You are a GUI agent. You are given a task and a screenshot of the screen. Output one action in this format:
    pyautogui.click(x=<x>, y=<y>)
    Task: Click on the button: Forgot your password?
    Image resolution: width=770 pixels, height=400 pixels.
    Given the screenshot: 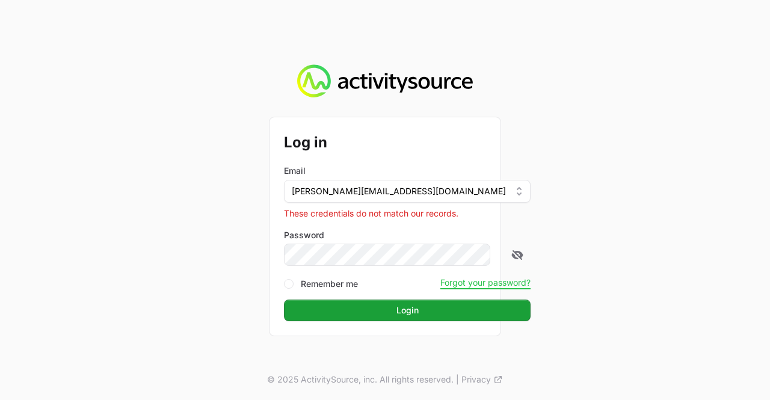 What is the action you would take?
    pyautogui.click(x=485, y=283)
    